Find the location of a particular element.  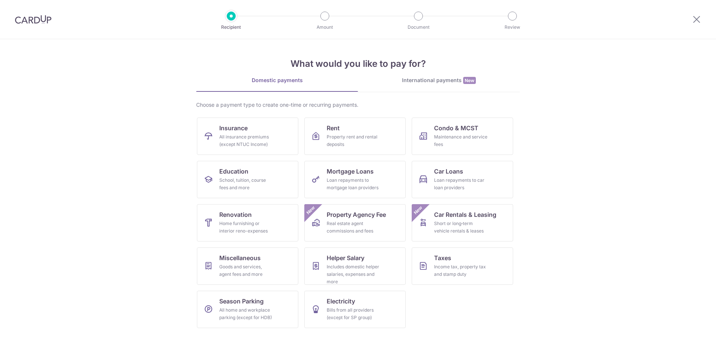

div: Choose a payment type to create one-time or recurring payments. is located at coordinates (358, 105).